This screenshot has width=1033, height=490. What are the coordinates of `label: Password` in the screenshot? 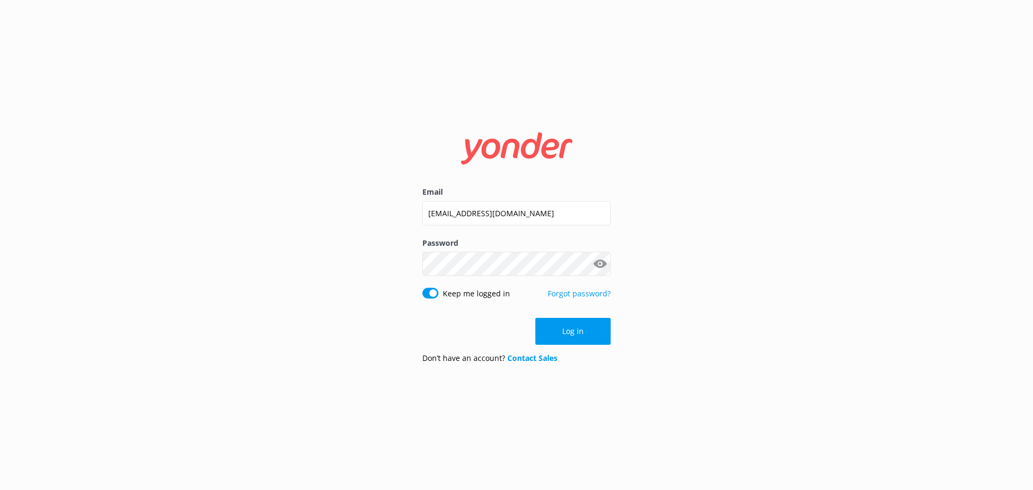 It's located at (516, 243).